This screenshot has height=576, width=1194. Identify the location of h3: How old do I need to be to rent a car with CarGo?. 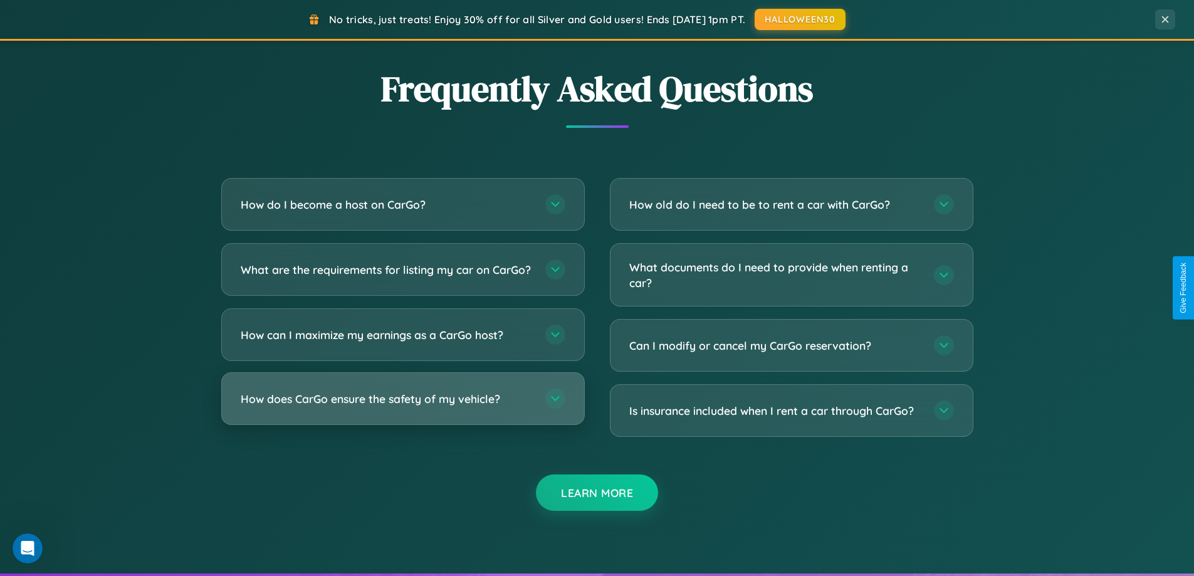
(775, 204).